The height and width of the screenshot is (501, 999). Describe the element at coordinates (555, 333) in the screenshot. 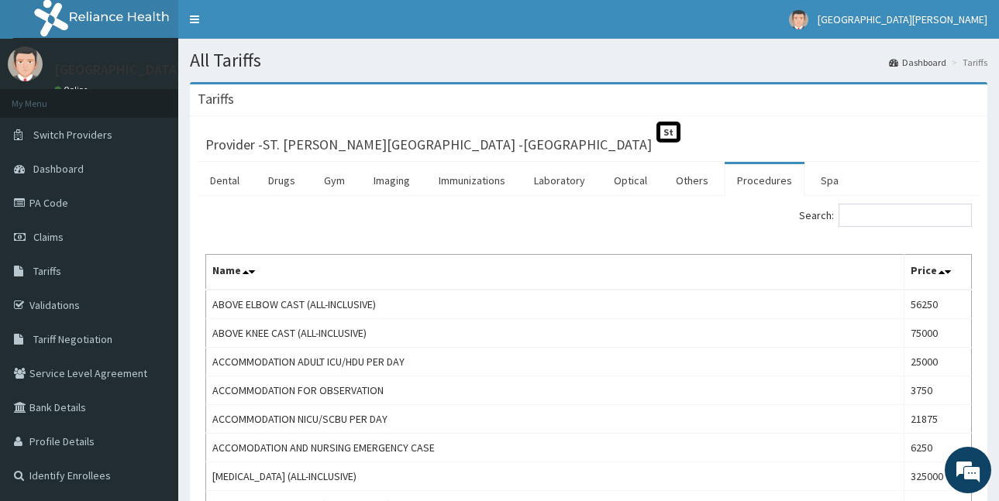

I see `td: ABOVE KNEE CAST (ALL-INCLUSIVE)` at that location.